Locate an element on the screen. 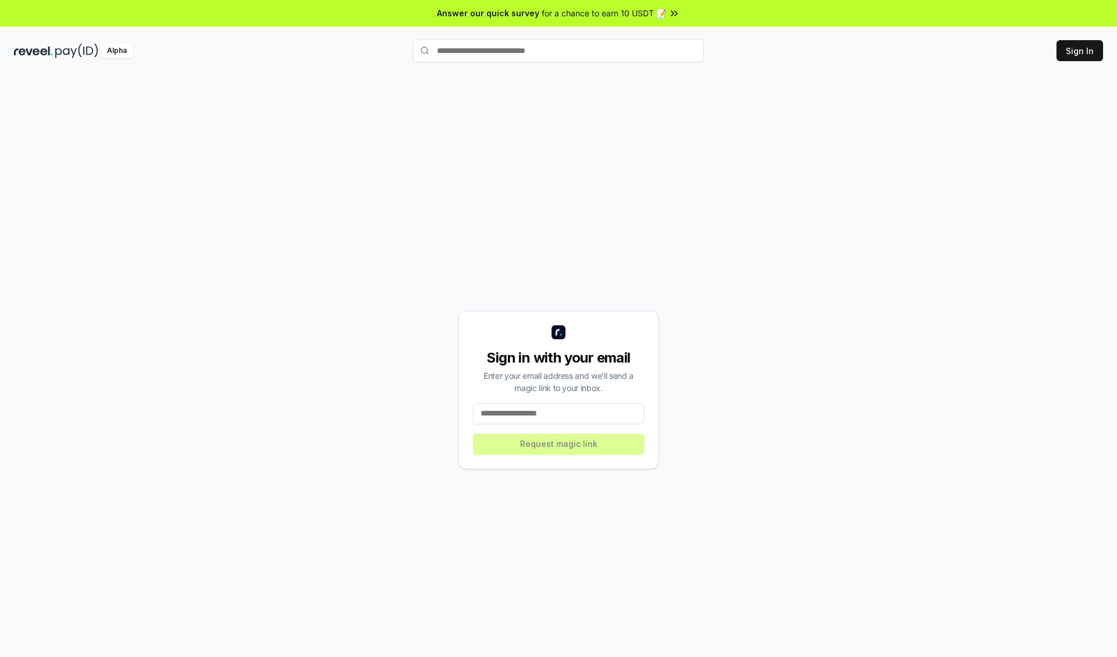  span: for a chance to earn 10 USDT 📝 is located at coordinates (604, 13).